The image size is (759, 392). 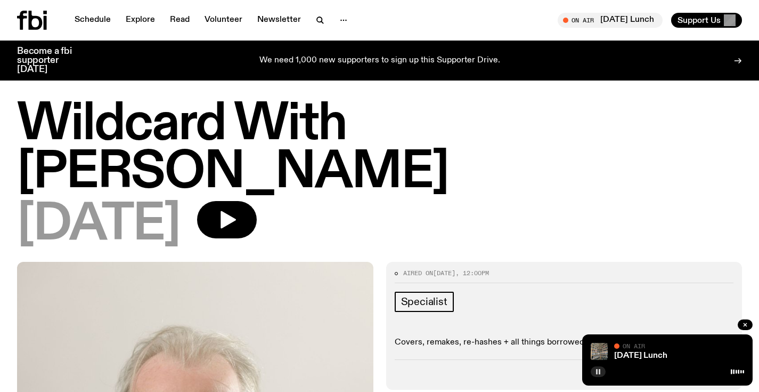 What do you see at coordinates (380, 61) in the screenshot?
I see `p: We need 1,000 new supporters to sign up this Supporter Drive.` at bounding box center [380, 61].